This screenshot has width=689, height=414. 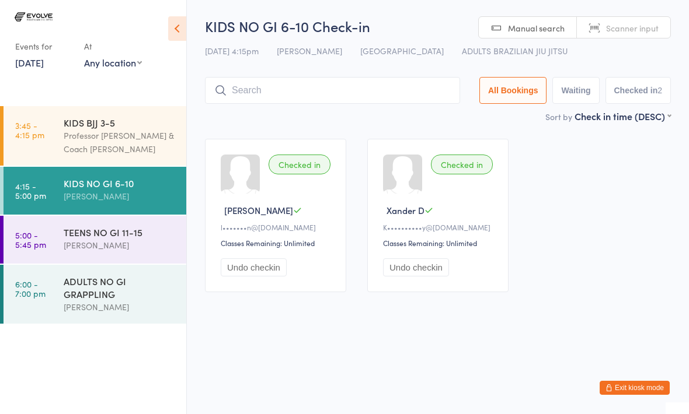 I want to click on input: Search, so click(x=332, y=90).